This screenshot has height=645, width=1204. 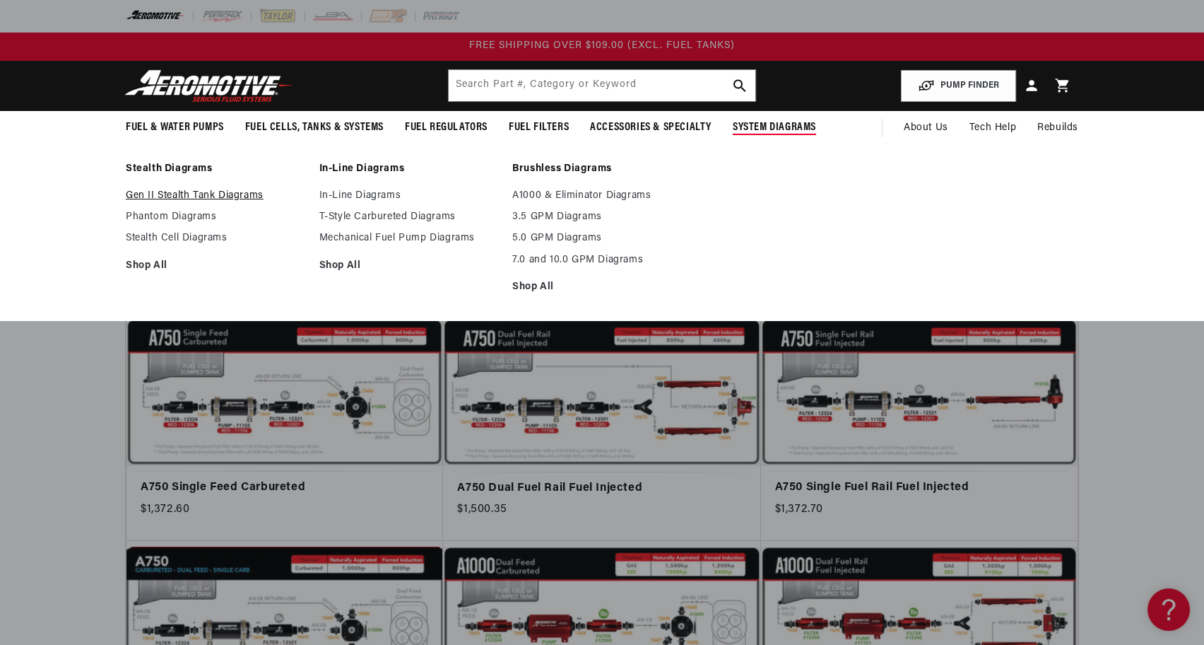 I want to click on span: System Diagrams, so click(x=775, y=127).